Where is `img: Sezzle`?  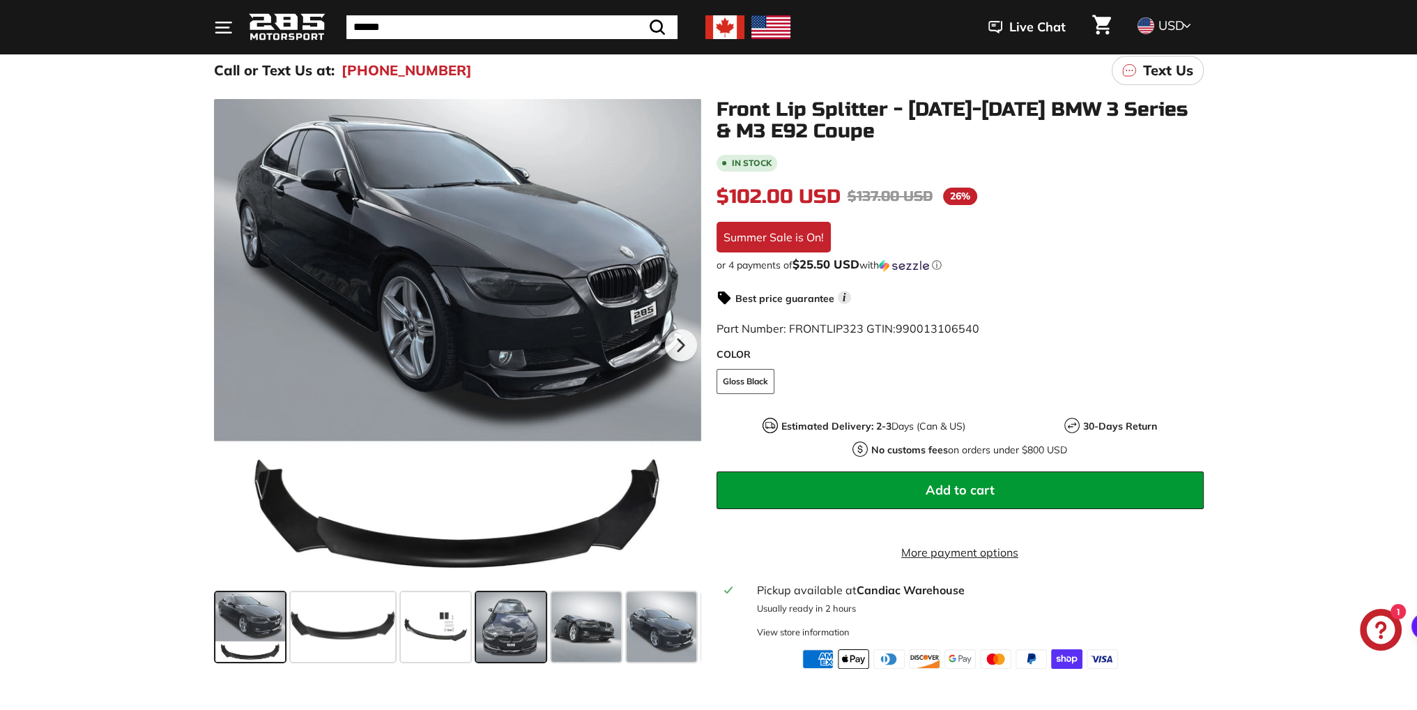
img: Sezzle is located at coordinates (904, 266).